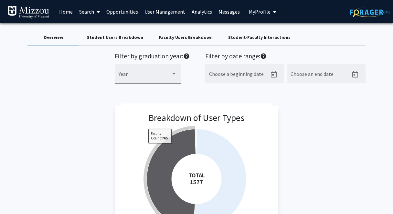 This screenshot has width=393, height=214. What do you see at coordinates (115, 37) in the screenshot?
I see `div: Student Users Breakdown` at bounding box center [115, 37].